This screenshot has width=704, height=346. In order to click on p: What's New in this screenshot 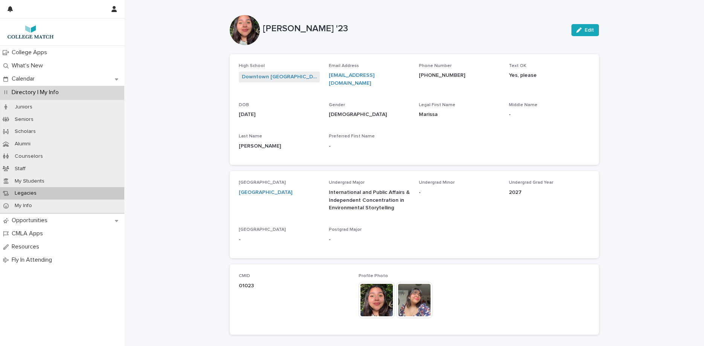, I will do `click(29, 66)`.